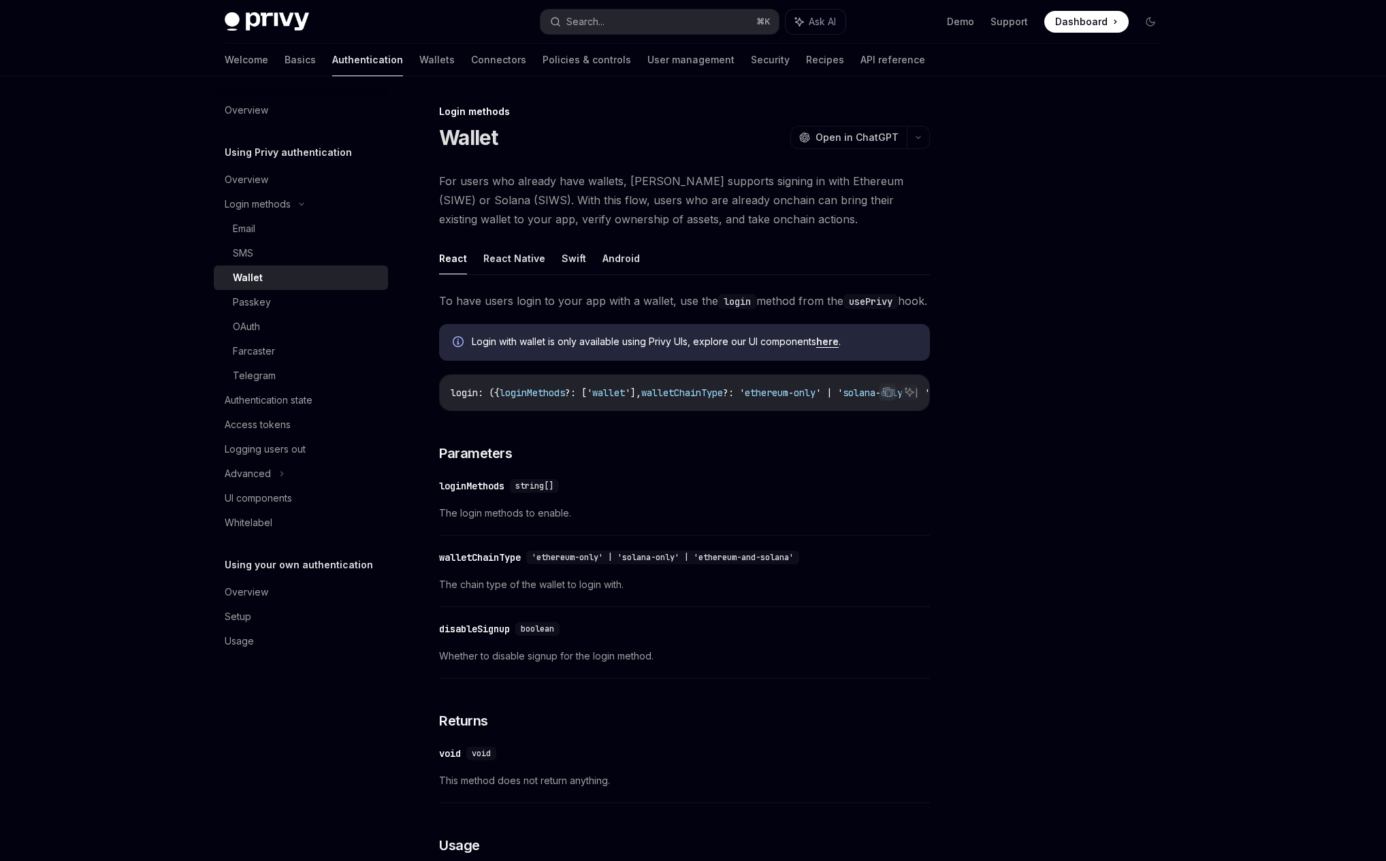 Image resolution: width=1386 pixels, height=861 pixels. I want to click on span: Open in ChatGPT, so click(857, 138).